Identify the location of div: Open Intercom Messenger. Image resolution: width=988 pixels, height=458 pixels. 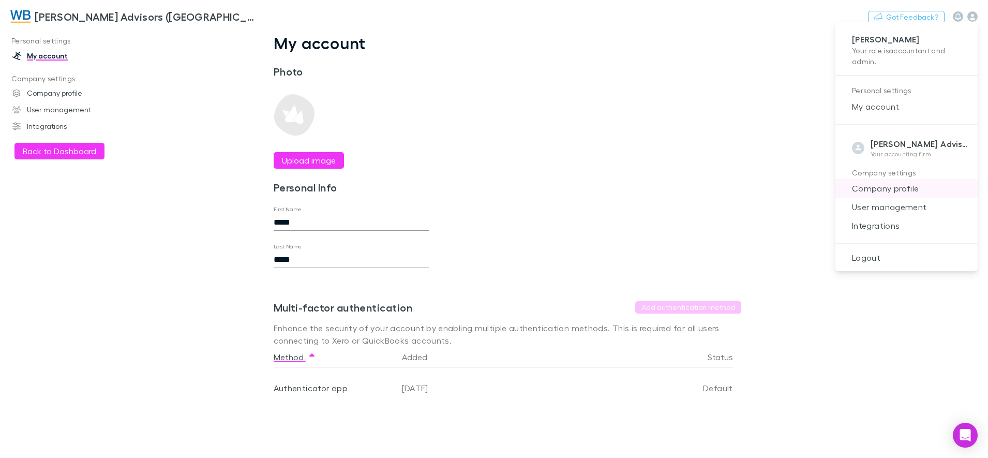
(965, 435).